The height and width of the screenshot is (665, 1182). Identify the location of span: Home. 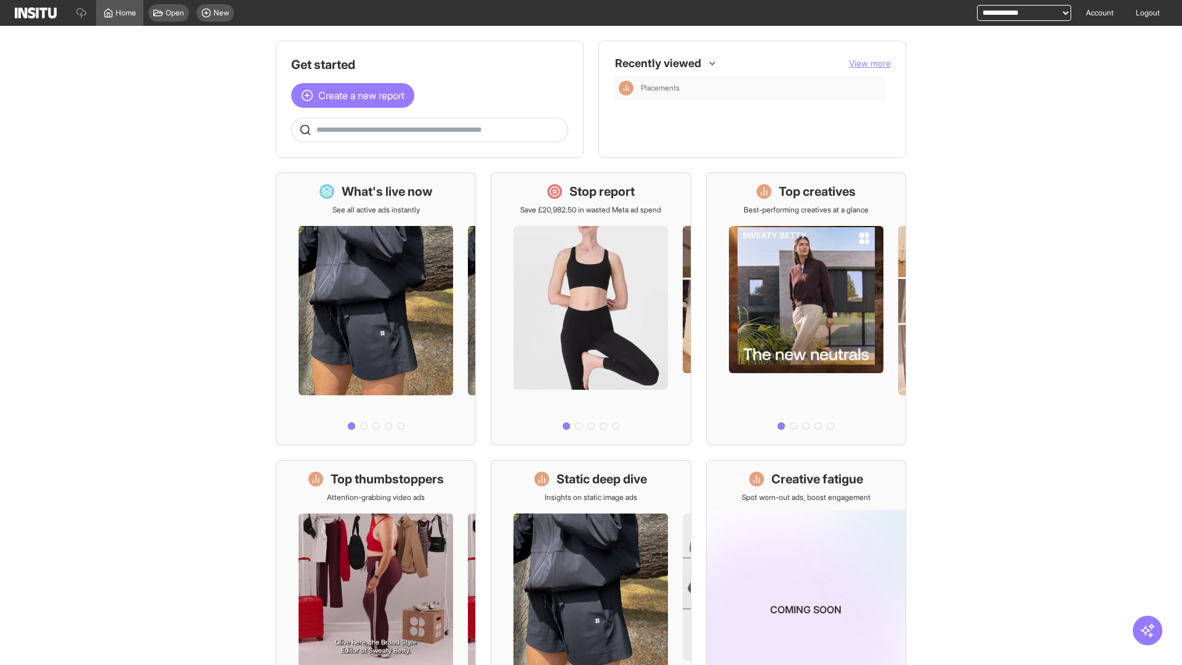
(126, 13).